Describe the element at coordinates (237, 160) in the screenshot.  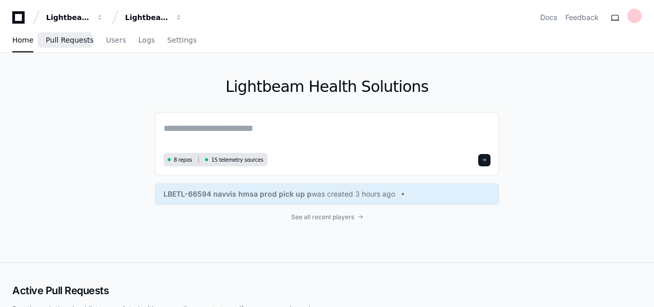
I see `span: 15 telemetry sources` at that location.